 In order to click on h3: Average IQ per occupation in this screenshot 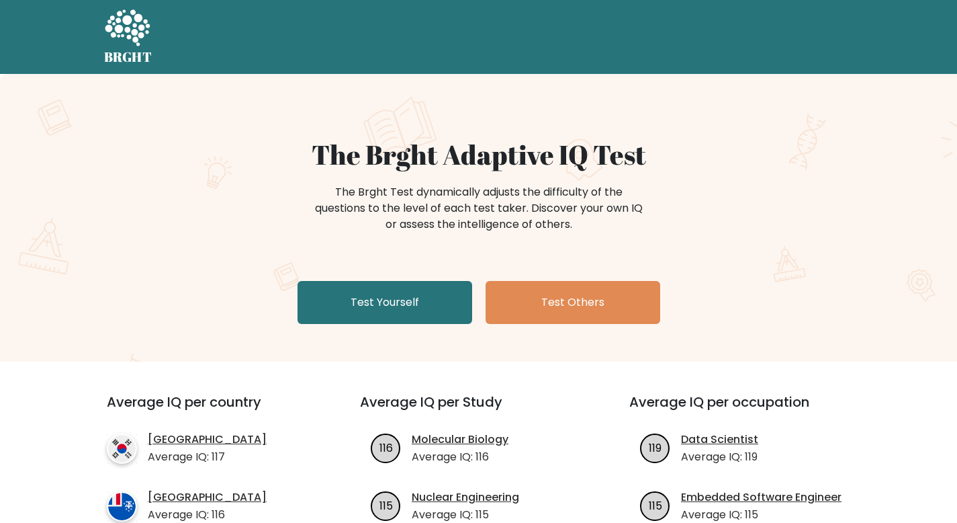, I will do `click(748, 410)`.